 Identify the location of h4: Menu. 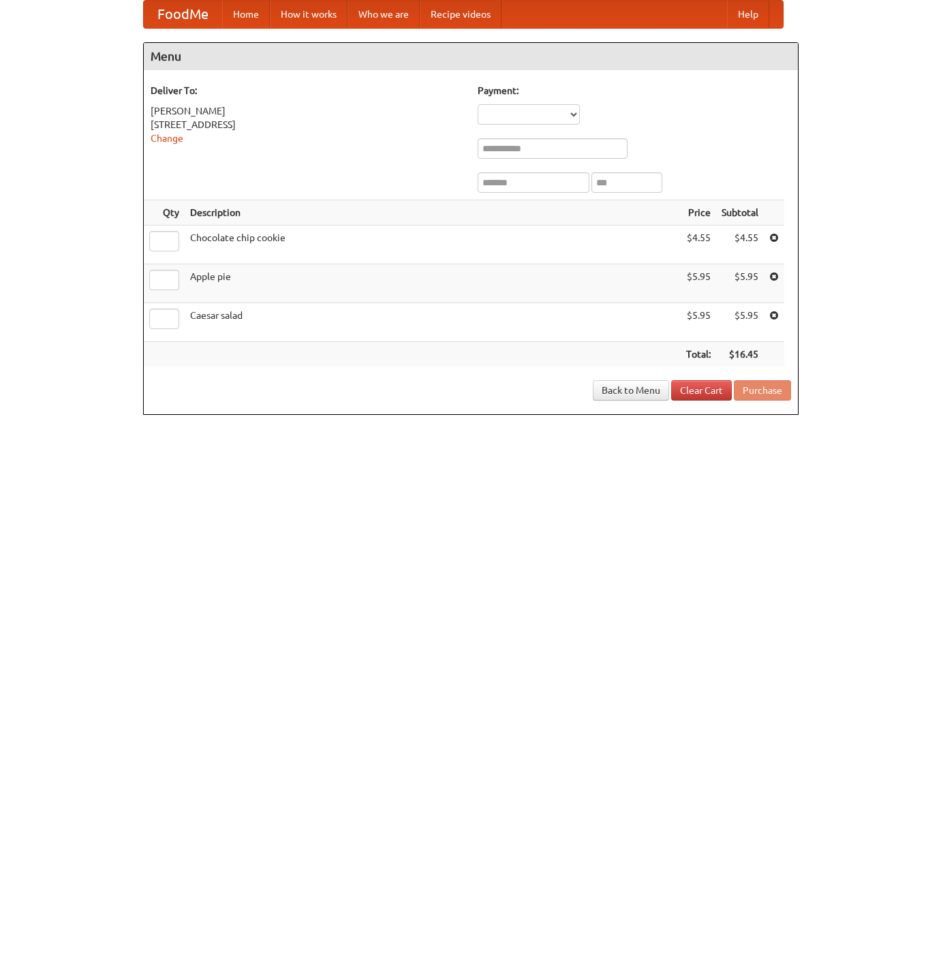
(471, 57).